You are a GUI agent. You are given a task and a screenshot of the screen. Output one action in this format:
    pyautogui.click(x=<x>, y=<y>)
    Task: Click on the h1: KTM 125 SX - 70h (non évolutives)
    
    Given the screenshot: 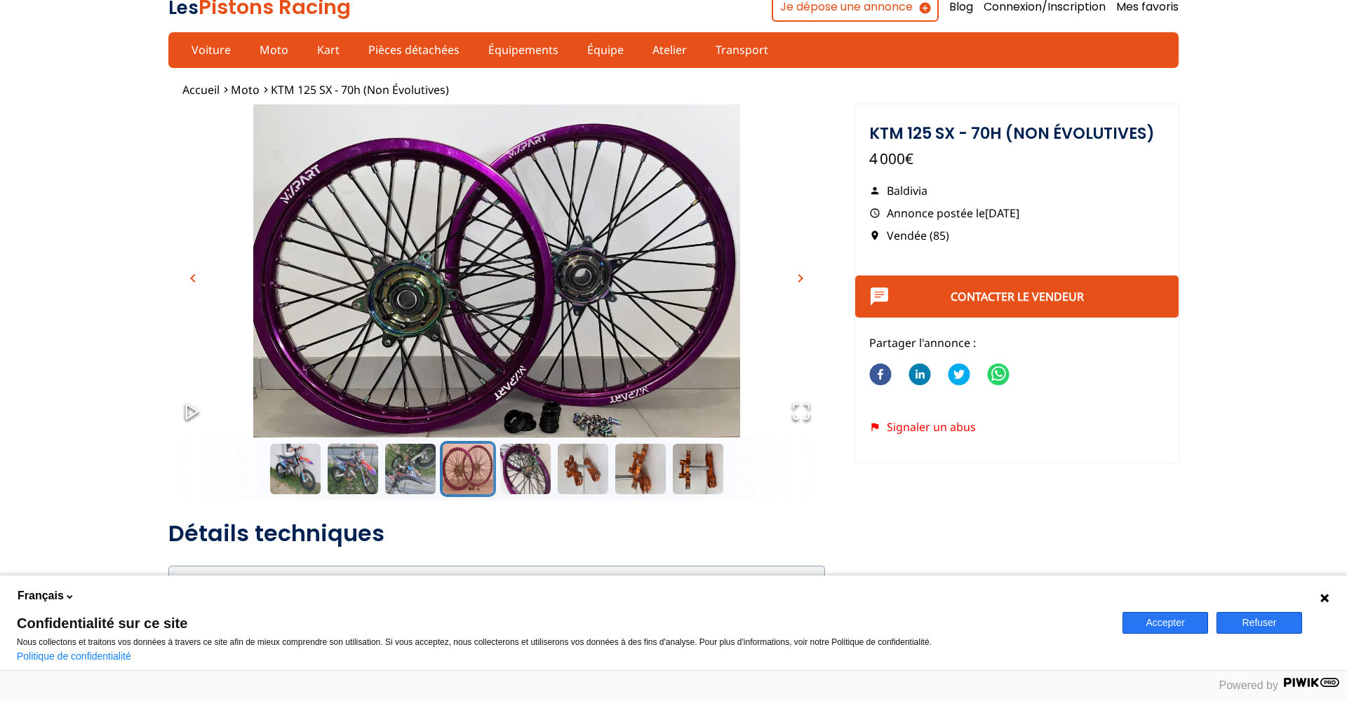 What is the action you would take?
    pyautogui.click(x=1016, y=133)
    